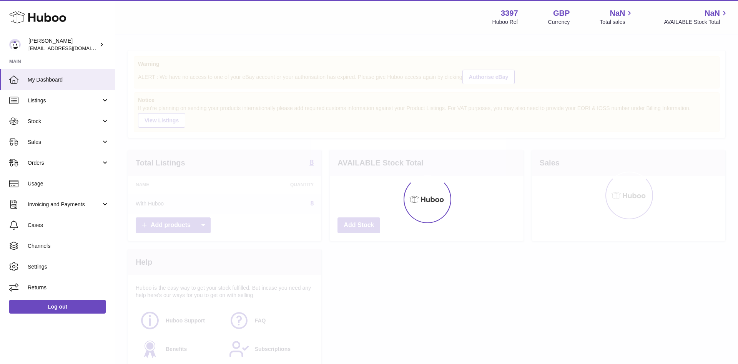 This screenshot has height=364, width=738. What do you see at coordinates (68, 246) in the screenshot?
I see `span: Channels` at bounding box center [68, 246].